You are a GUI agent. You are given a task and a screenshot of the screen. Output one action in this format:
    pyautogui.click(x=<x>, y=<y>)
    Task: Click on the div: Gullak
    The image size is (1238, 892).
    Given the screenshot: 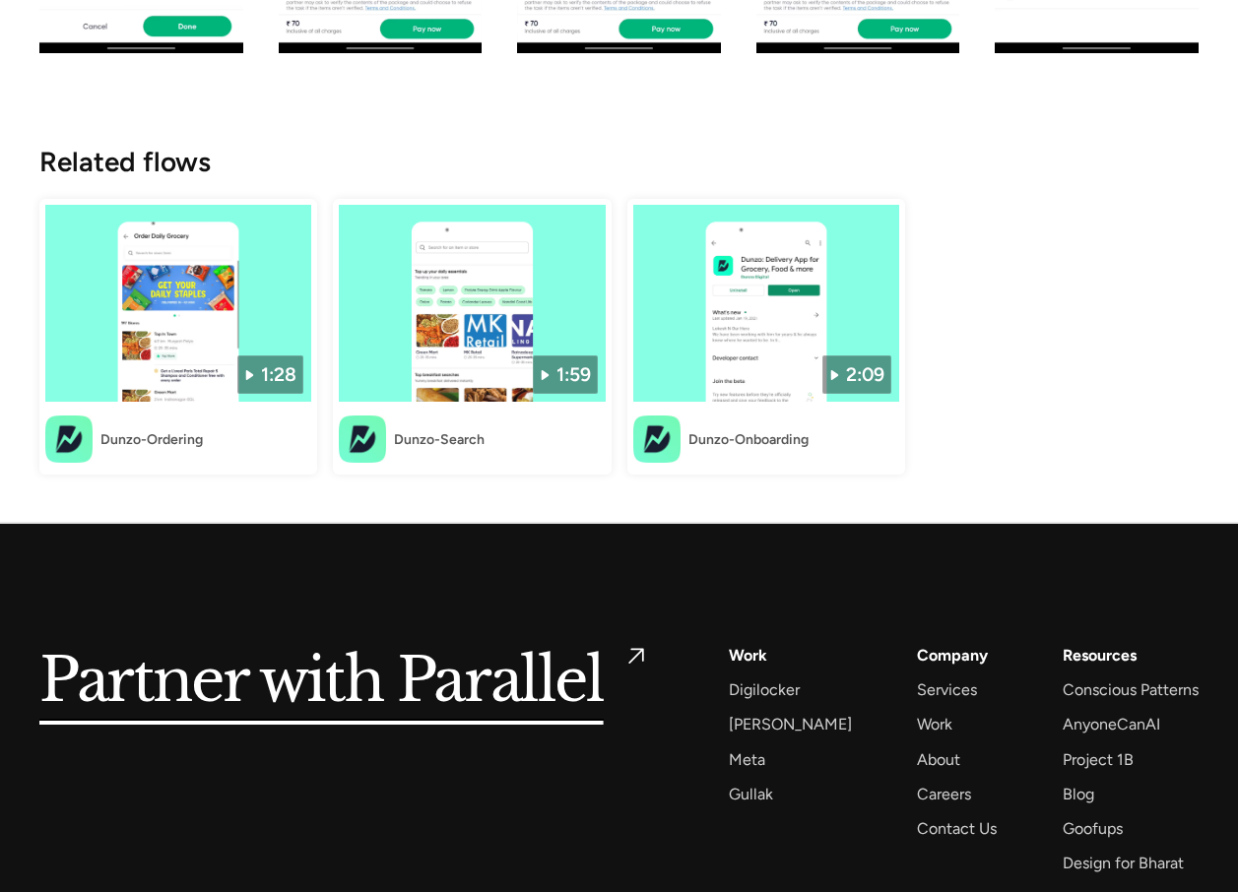 What is the action you would take?
    pyautogui.click(x=750, y=794)
    